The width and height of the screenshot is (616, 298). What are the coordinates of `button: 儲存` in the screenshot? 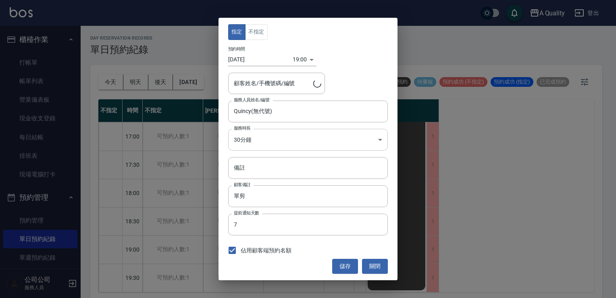 It's located at (345, 266).